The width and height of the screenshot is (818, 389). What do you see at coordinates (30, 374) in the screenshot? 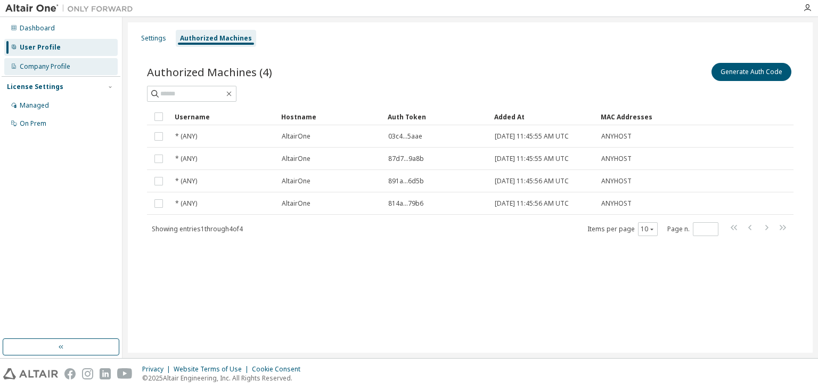
I see `img: altair_logo.svg` at bounding box center [30, 374].